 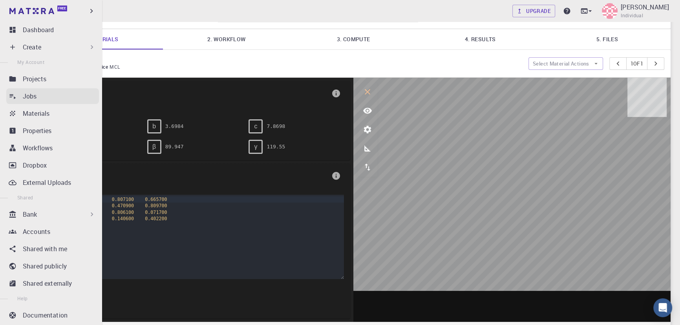 I want to click on a: Upgrade, so click(x=533, y=11).